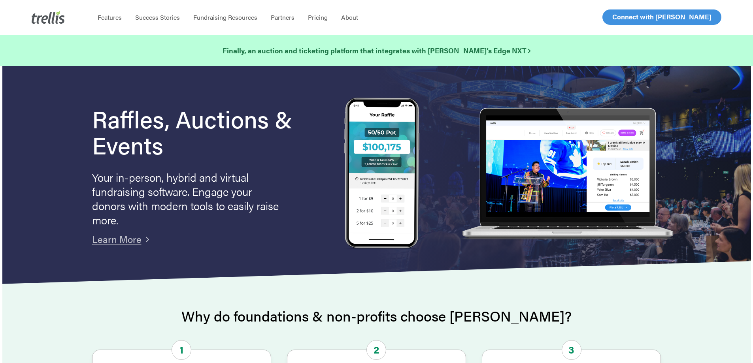  What do you see at coordinates (350, 17) in the screenshot?
I see `span: About` at bounding box center [350, 17].